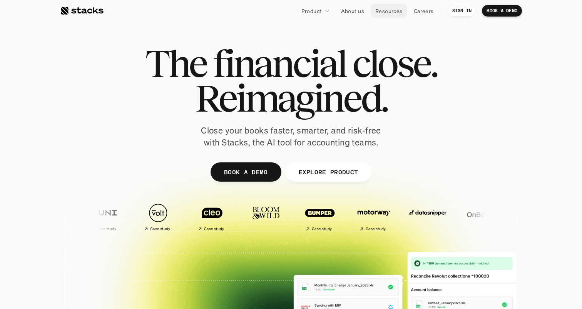  I want to click on a: Resources, so click(389, 11).